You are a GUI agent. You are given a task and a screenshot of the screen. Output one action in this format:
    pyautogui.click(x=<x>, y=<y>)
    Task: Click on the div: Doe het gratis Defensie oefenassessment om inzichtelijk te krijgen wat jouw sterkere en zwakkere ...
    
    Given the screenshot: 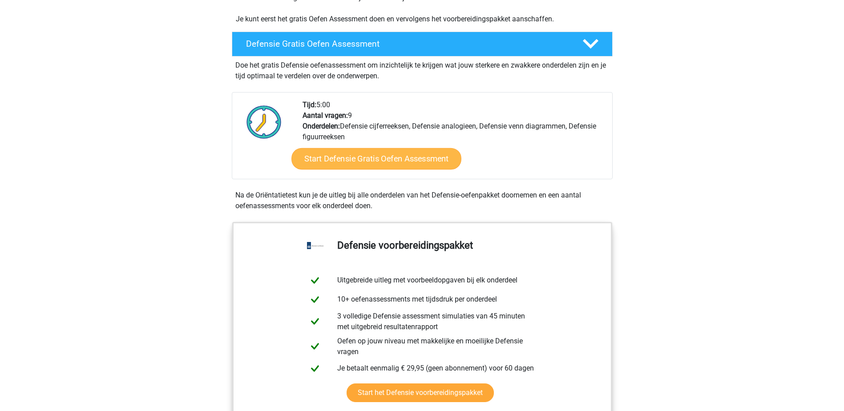 What is the action you would take?
    pyautogui.click(x=422, y=69)
    